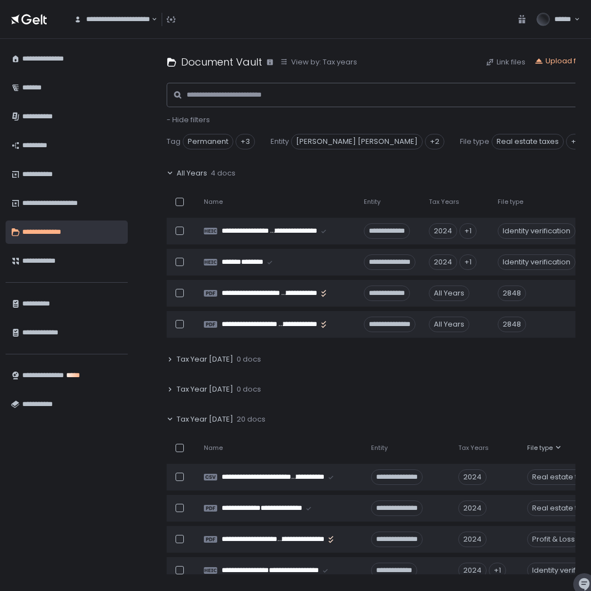 The width and height of the screenshot is (591, 591). Describe the element at coordinates (561, 61) in the screenshot. I see `div: Upload files` at that location.